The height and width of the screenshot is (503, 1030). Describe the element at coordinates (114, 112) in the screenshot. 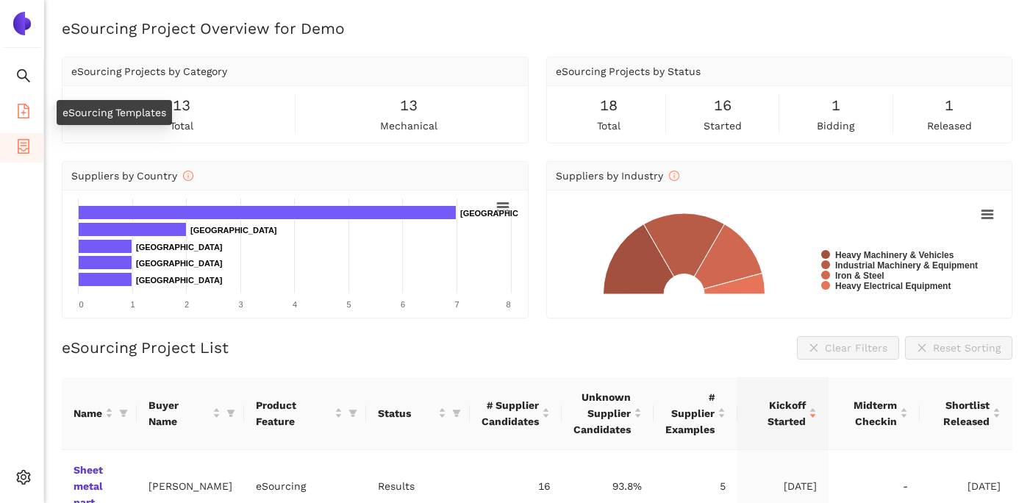

I see `div: eSourcing Templates` at that location.